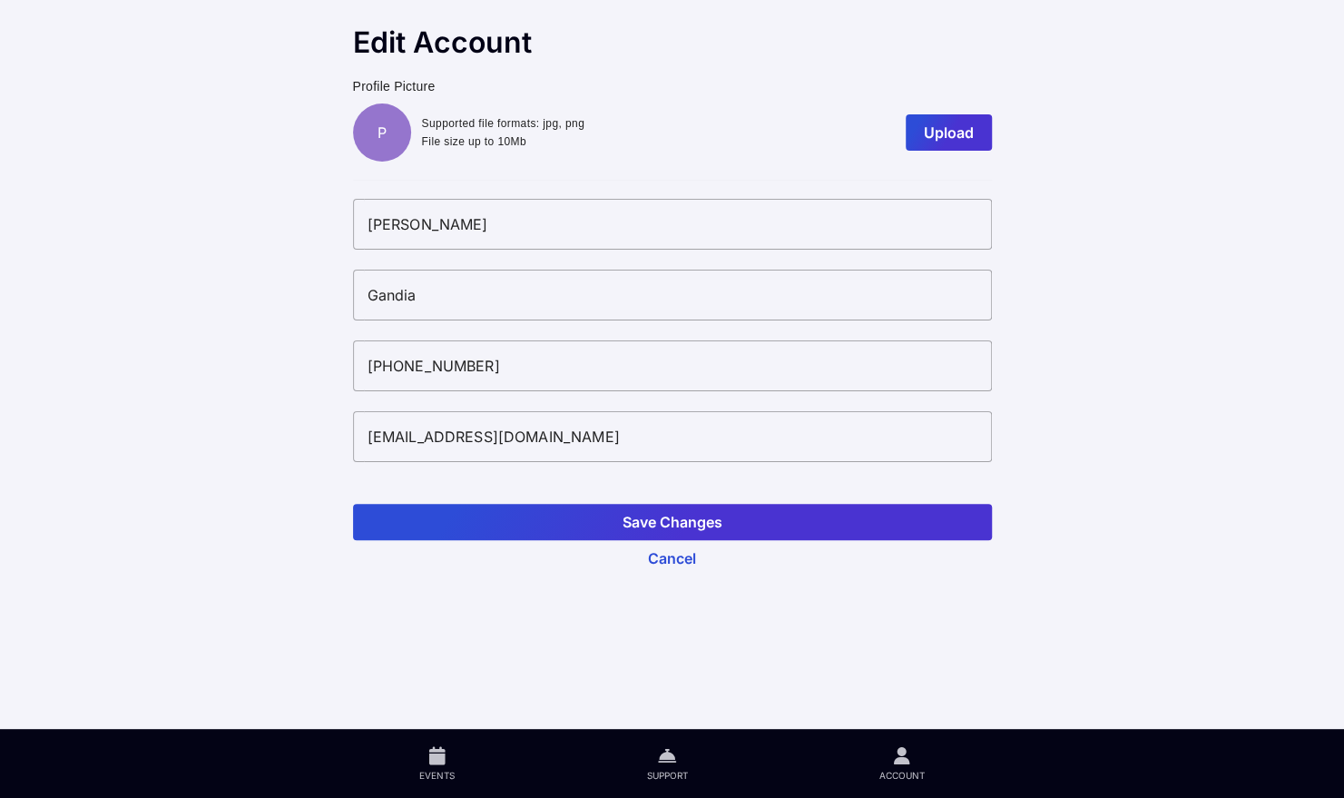  I want to click on span: Account, so click(902, 775).